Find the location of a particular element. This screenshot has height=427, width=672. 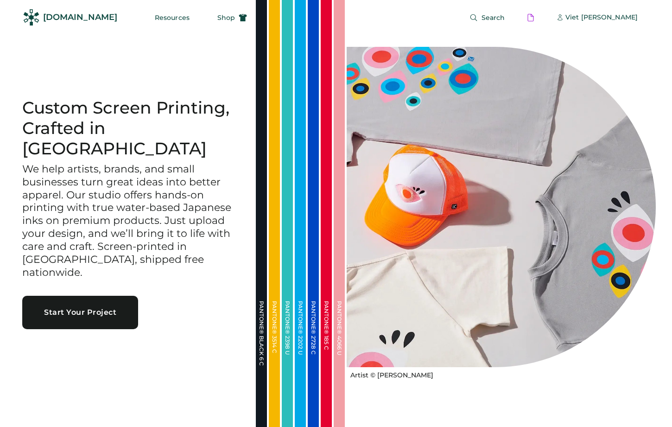

button: Search is located at coordinates (487, 18).